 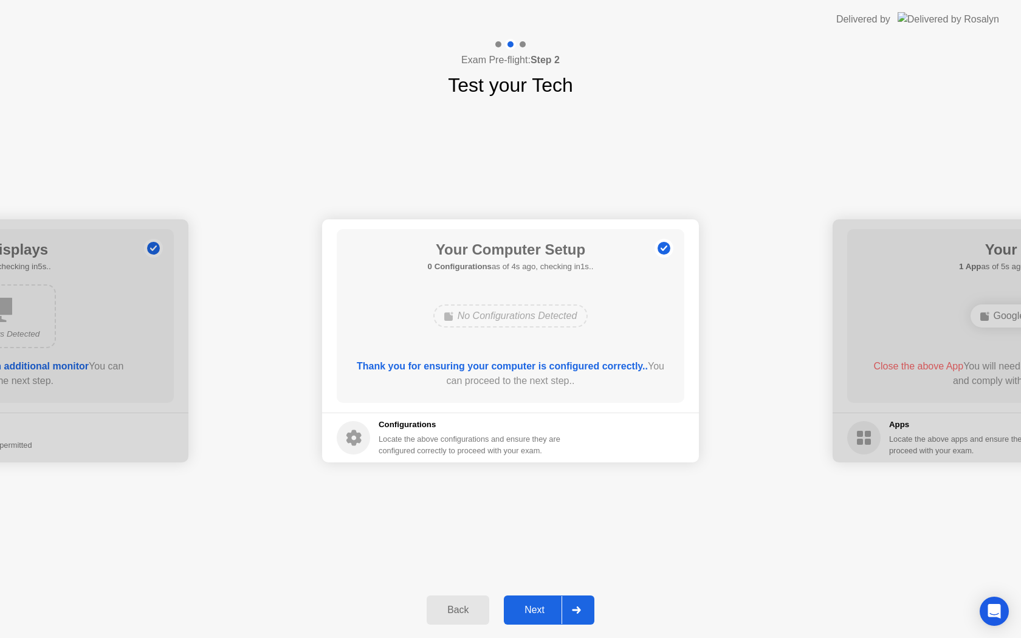 What do you see at coordinates (510, 60) in the screenshot?
I see `h4: Exam Pre-flight:` at bounding box center [510, 60].